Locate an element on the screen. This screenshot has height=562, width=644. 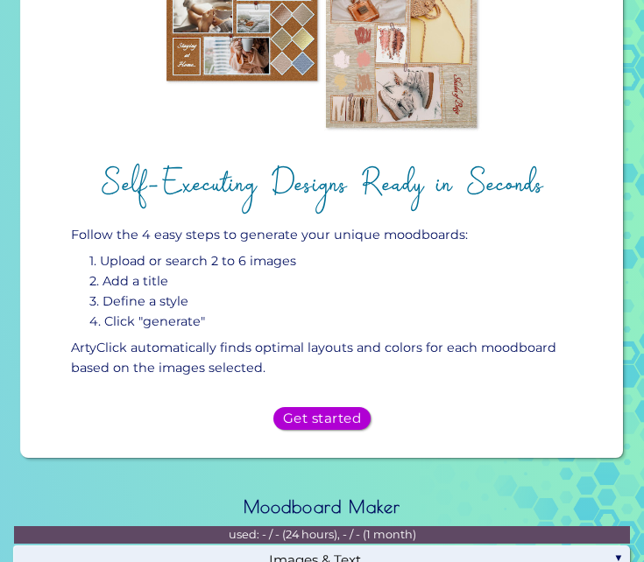
p: ArtyClick automatically finds optimal layouts and colors for each moodboard based on the images s... is located at coordinates (322, 358).